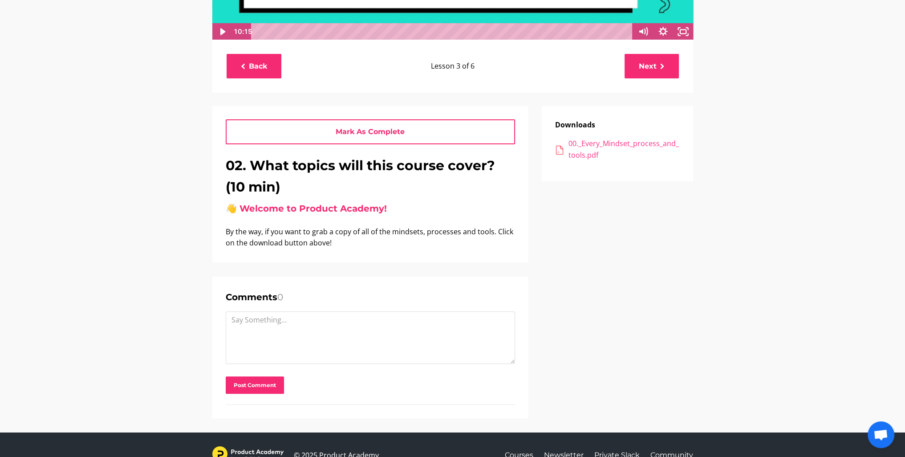 The height and width of the screenshot is (457, 905). I want to click on button: Show settings menu, so click(663, 32).